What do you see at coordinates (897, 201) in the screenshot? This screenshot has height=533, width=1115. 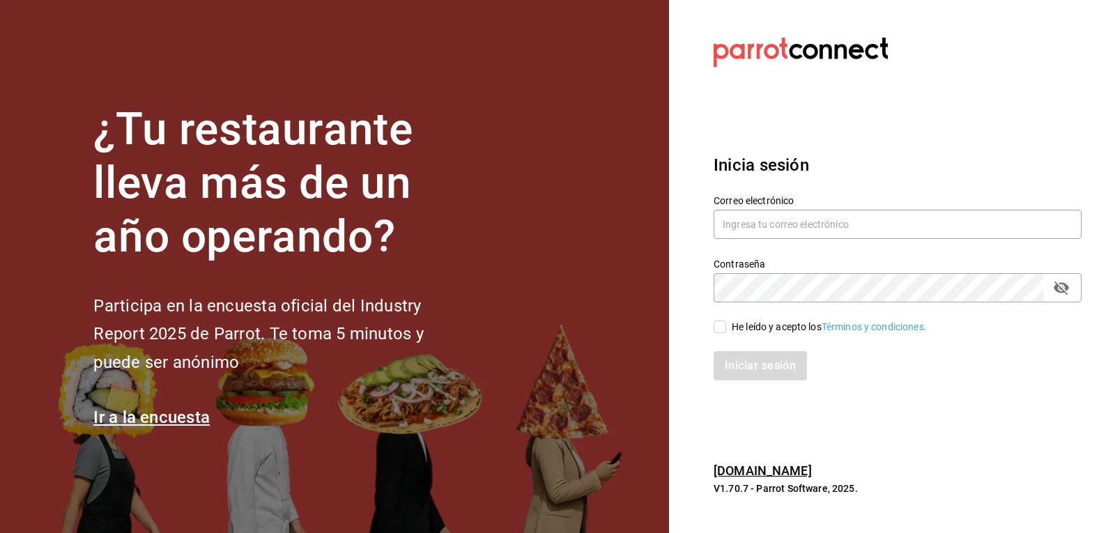 I see `label: Correo electrónico` at bounding box center [897, 201].